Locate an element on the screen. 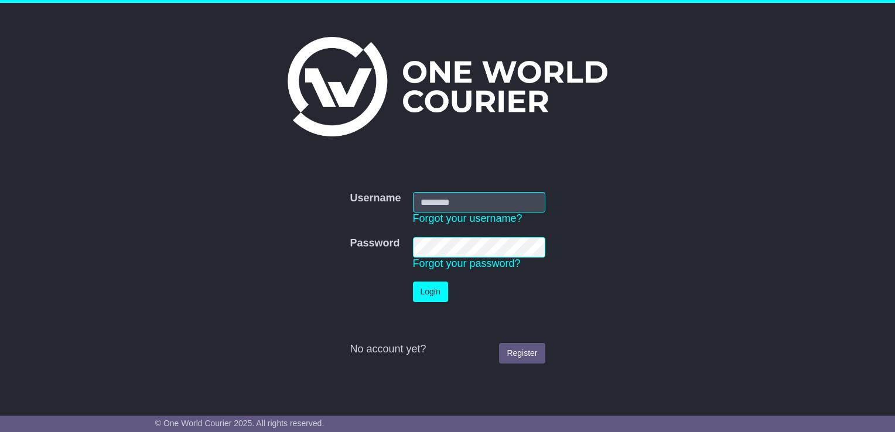 The width and height of the screenshot is (895, 432). a: Forgot your password? is located at coordinates (467, 263).